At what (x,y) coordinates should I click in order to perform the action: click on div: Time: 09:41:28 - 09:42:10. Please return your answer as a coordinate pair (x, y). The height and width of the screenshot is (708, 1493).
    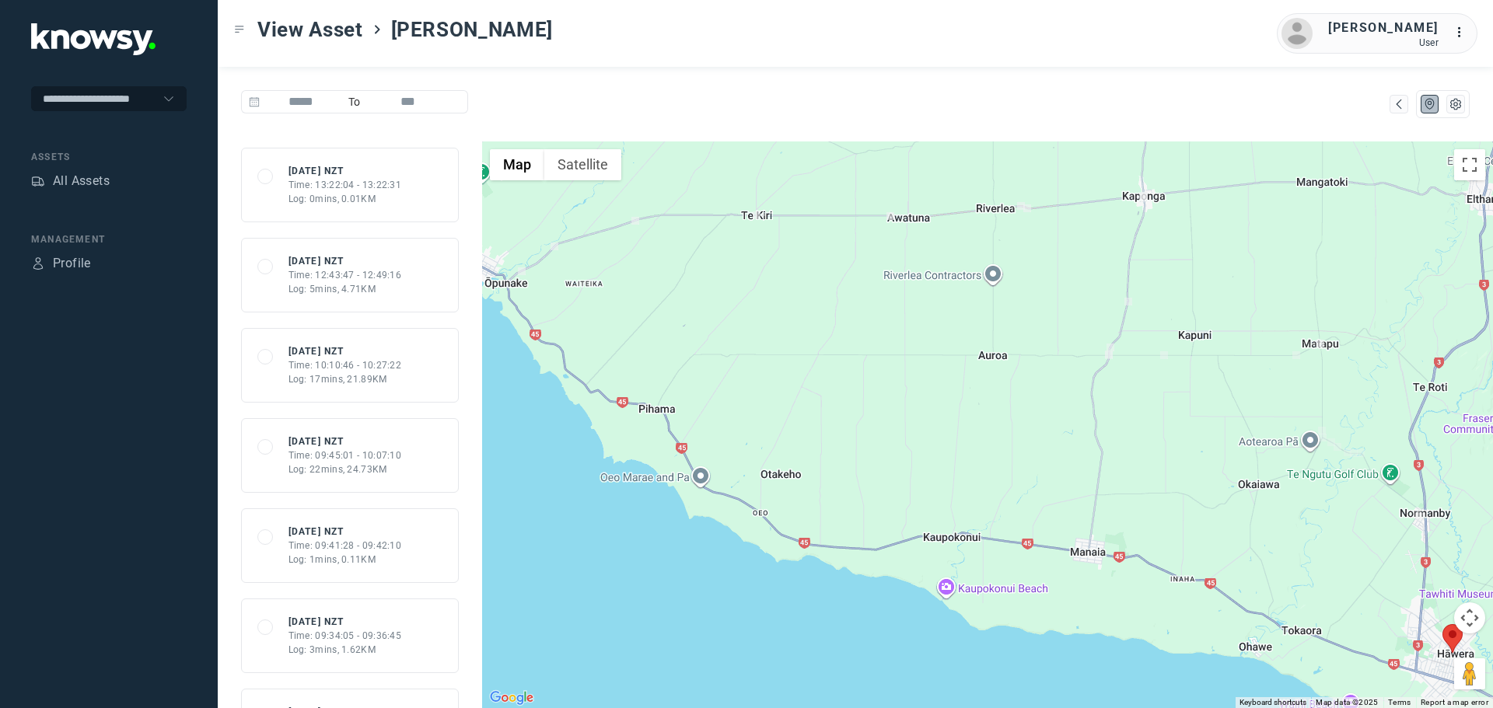
    Looking at the image, I should click on (345, 546).